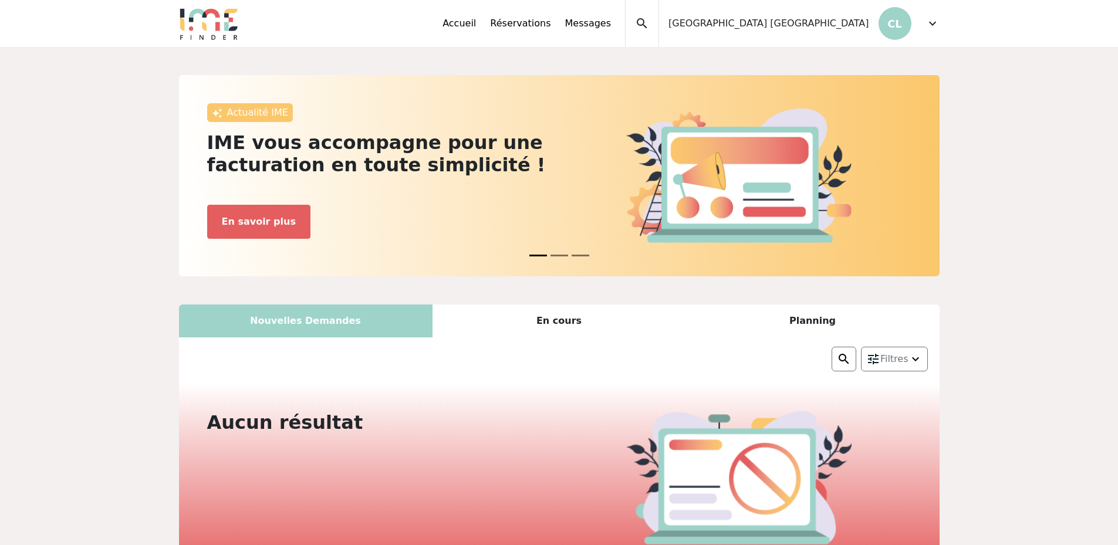 The width and height of the screenshot is (1118, 545). Describe the element at coordinates (559, 255) in the screenshot. I see `button: News 1` at that location.